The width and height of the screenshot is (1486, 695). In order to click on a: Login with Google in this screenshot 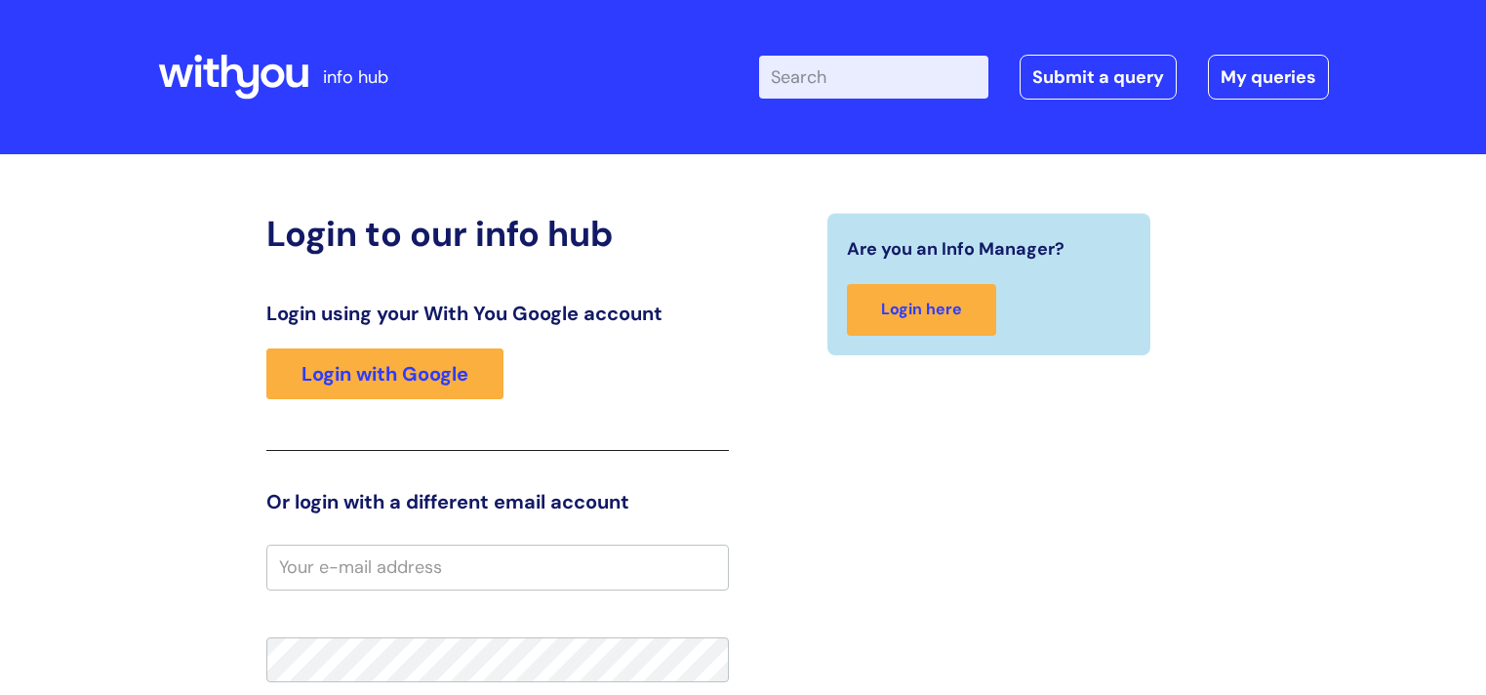, I will do `click(384, 374)`.